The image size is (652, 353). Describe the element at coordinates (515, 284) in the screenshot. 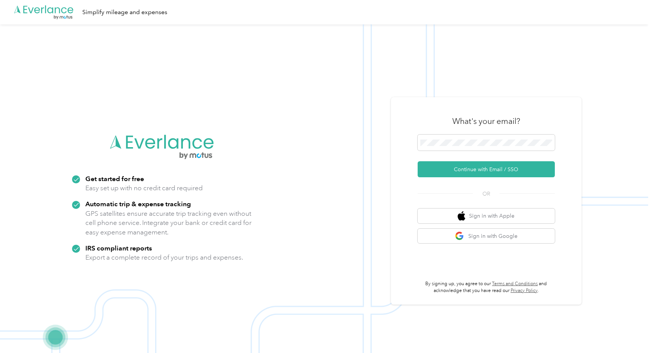

I see `a: Terms and Conditions` at that location.